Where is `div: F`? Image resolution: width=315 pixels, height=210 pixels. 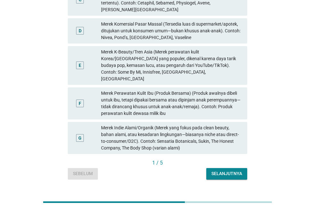
div: F is located at coordinates (80, 103).